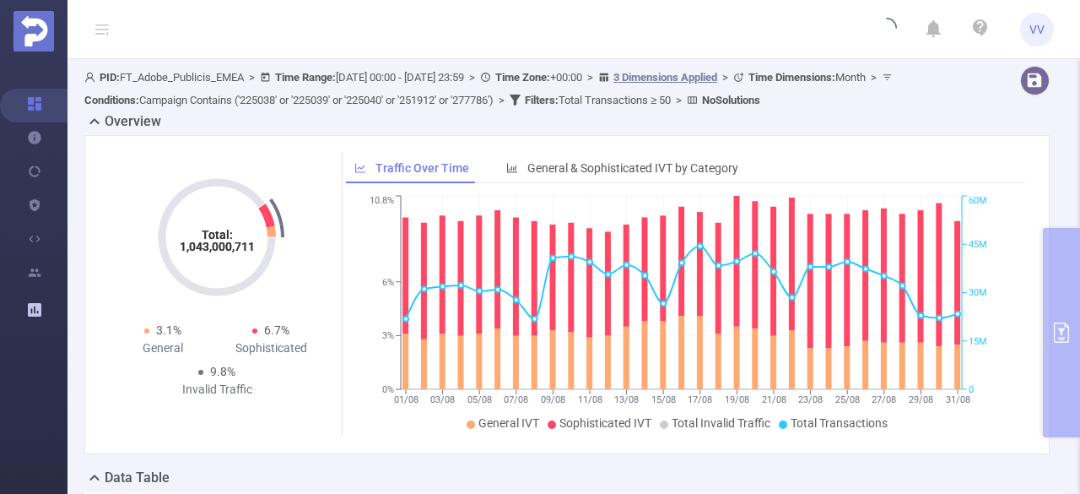 The image size is (1080, 494). What do you see at coordinates (662, 399) in the screenshot?
I see `tspan: 15/08` at bounding box center [662, 399].